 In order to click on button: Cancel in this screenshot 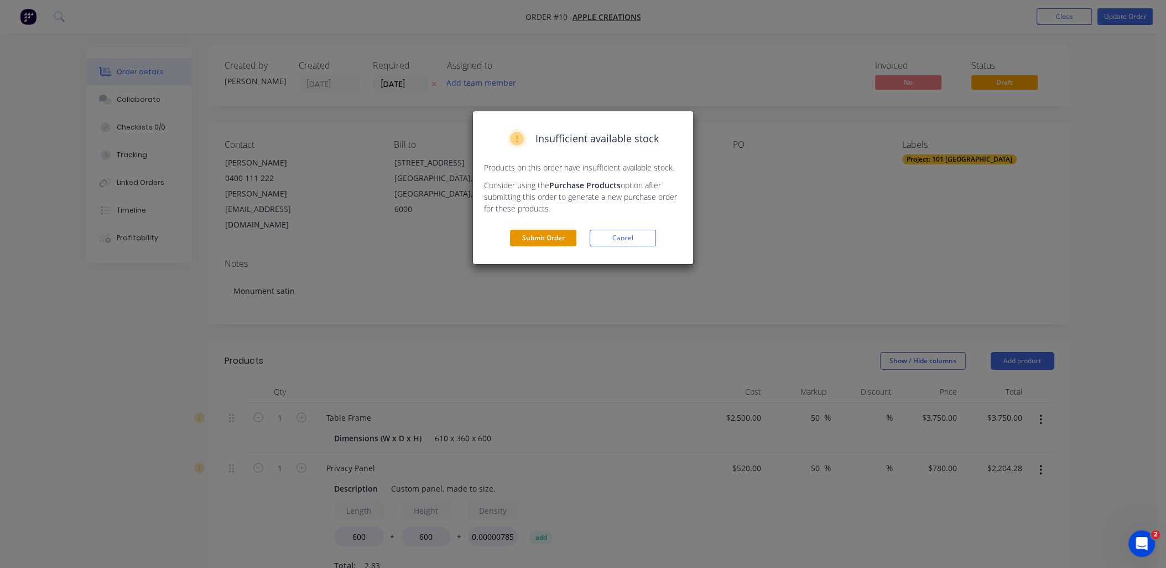, I will do `click(623, 238)`.